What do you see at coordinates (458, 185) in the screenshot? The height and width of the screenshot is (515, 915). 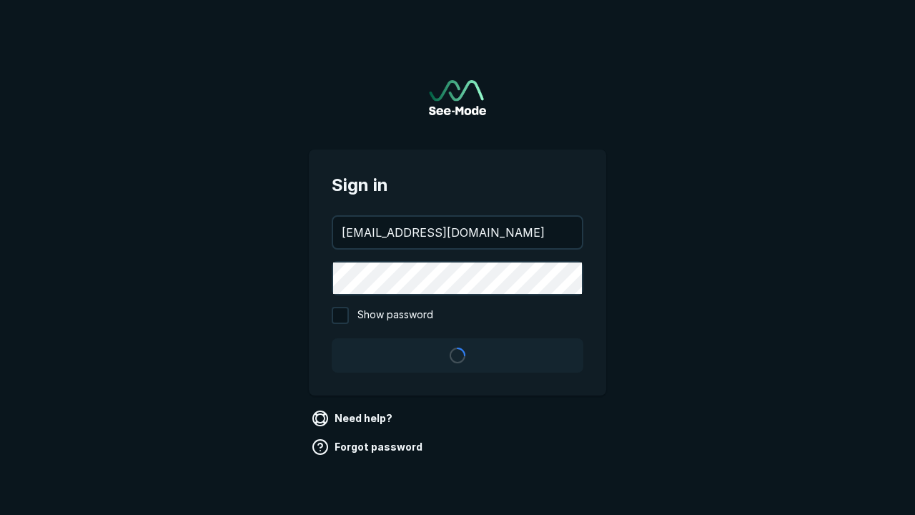 I see `span: Sign in` at bounding box center [458, 185].